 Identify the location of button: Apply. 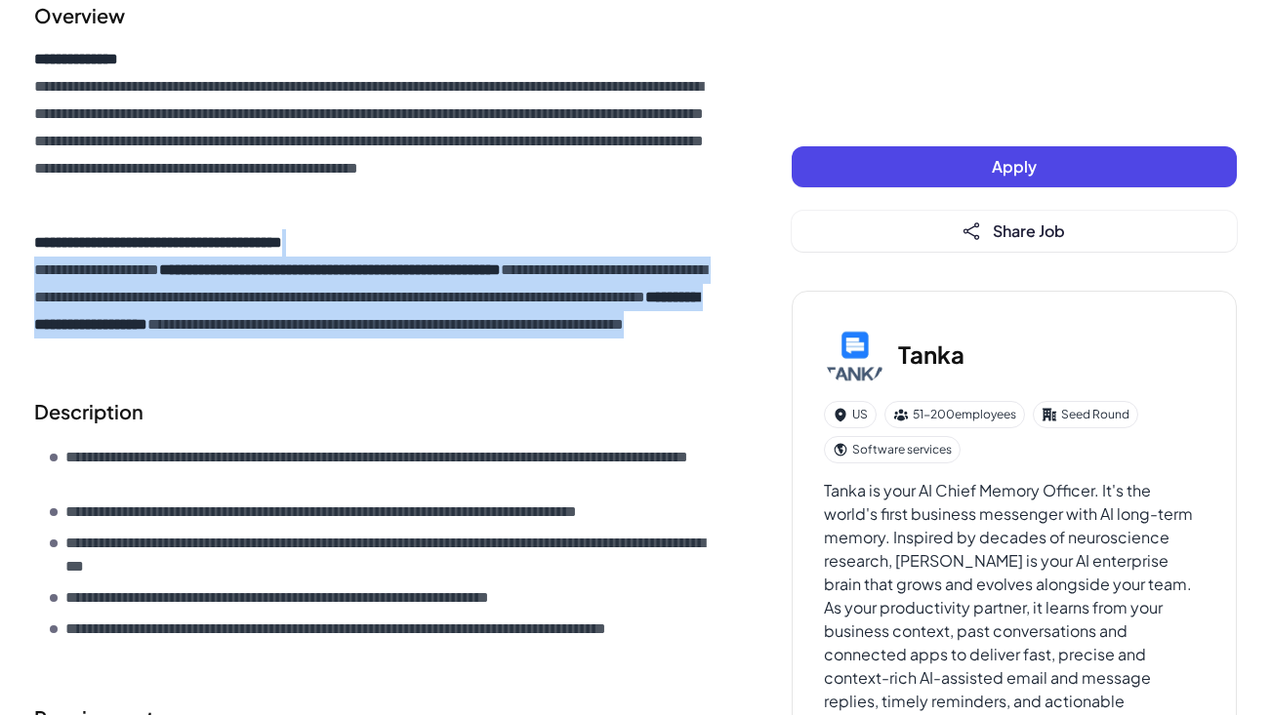
(1014, 167).